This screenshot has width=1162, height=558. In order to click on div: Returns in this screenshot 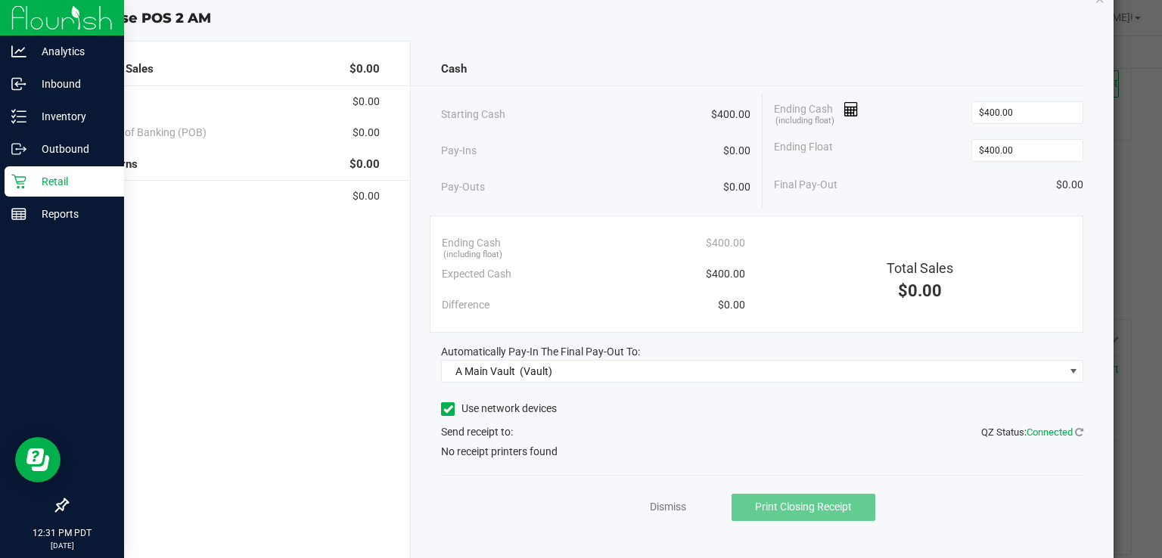, I will do `click(239, 164)`.